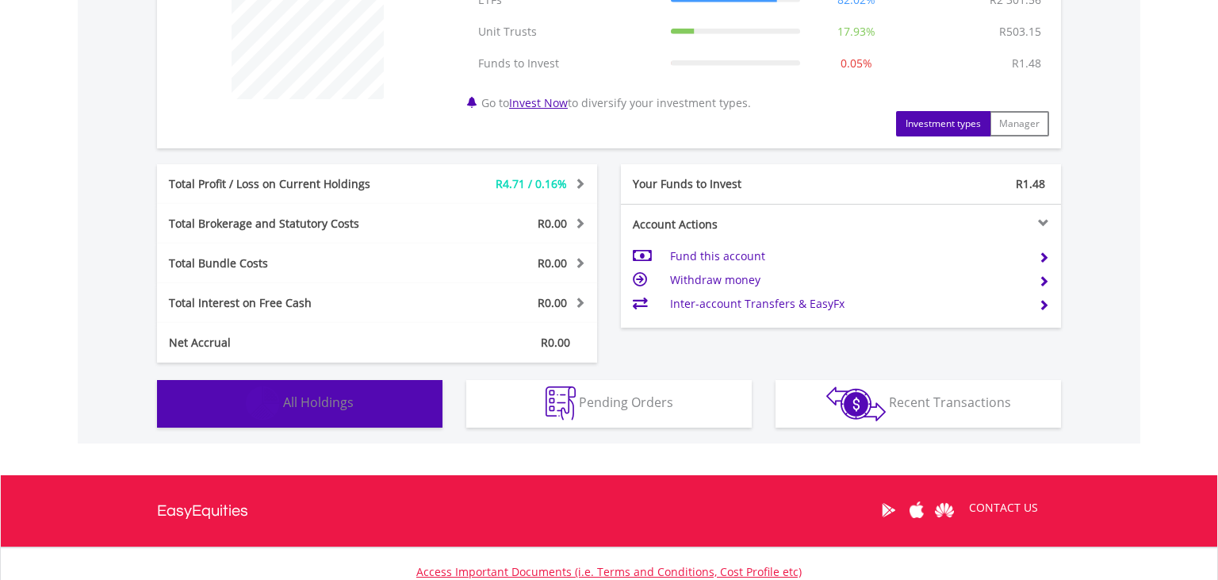  I want to click on a: Google Play, so click(888, 510).